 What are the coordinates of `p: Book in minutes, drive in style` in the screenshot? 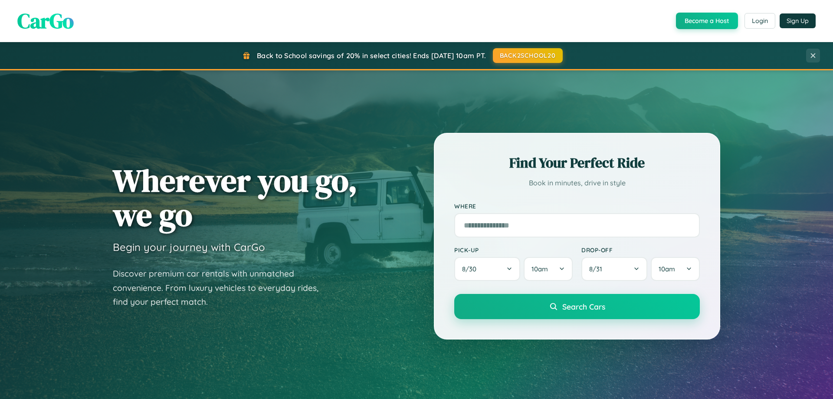 It's located at (577, 183).